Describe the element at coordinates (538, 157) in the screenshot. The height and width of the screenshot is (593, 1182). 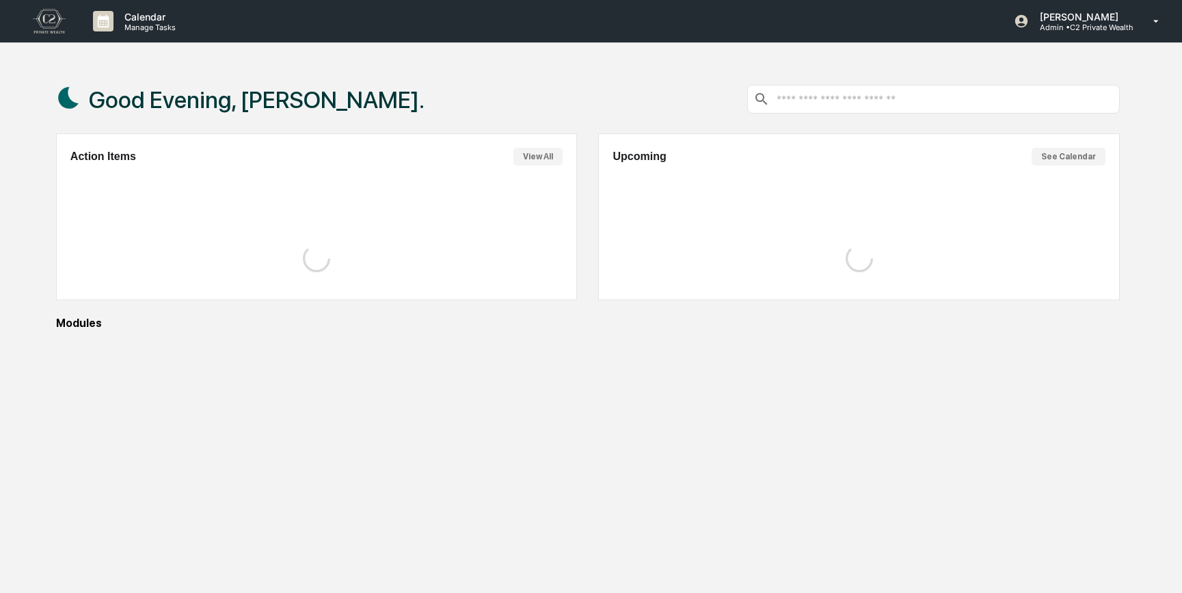
I see `button: View All` at that location.